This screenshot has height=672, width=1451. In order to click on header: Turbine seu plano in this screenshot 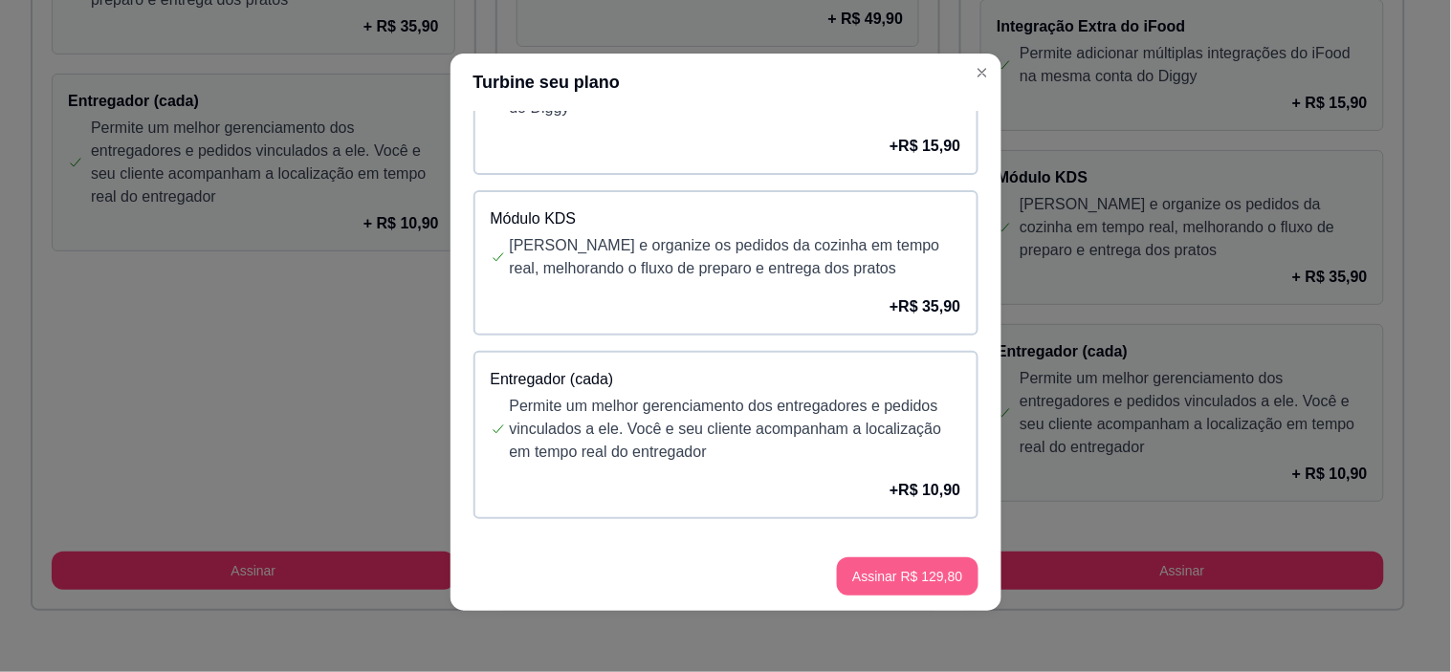, I will do `click(726, 82)`.